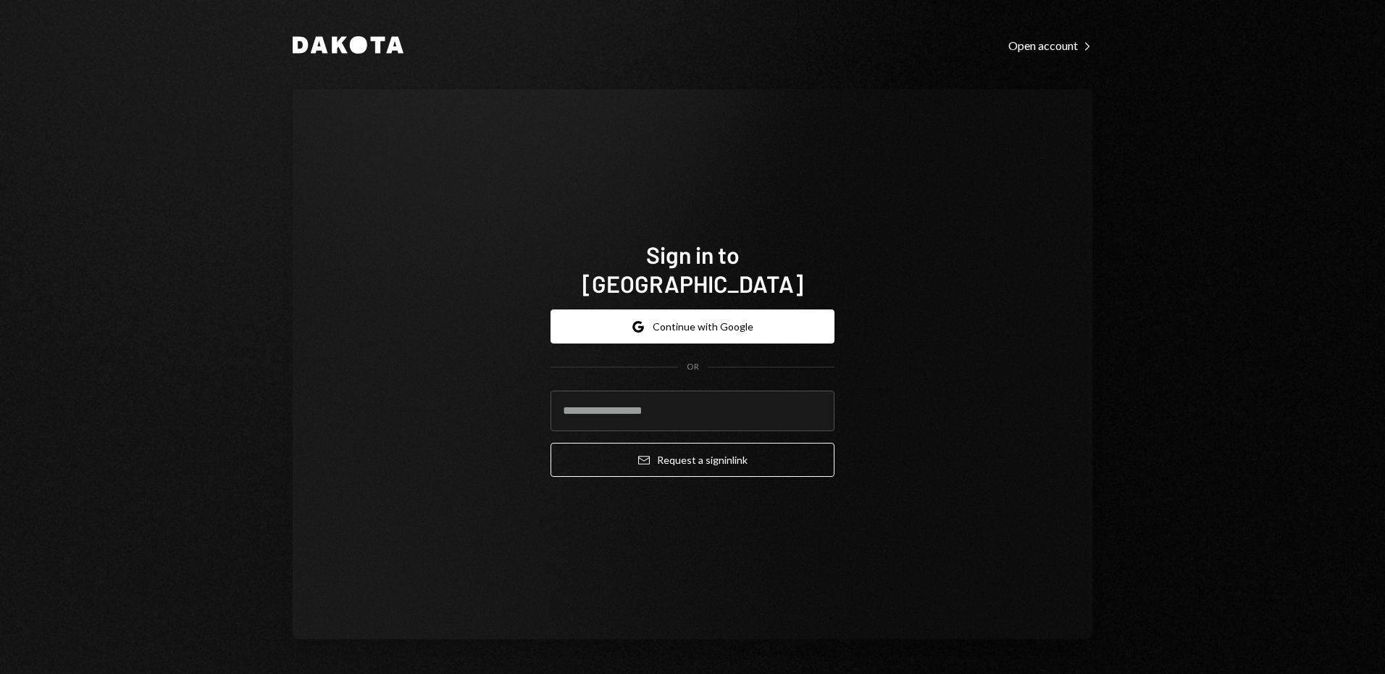 This screenshot has width=1385, height=674. Describe the element at coordinates (1051, 46) in the screenshot. I see `div: Open account` at that location.